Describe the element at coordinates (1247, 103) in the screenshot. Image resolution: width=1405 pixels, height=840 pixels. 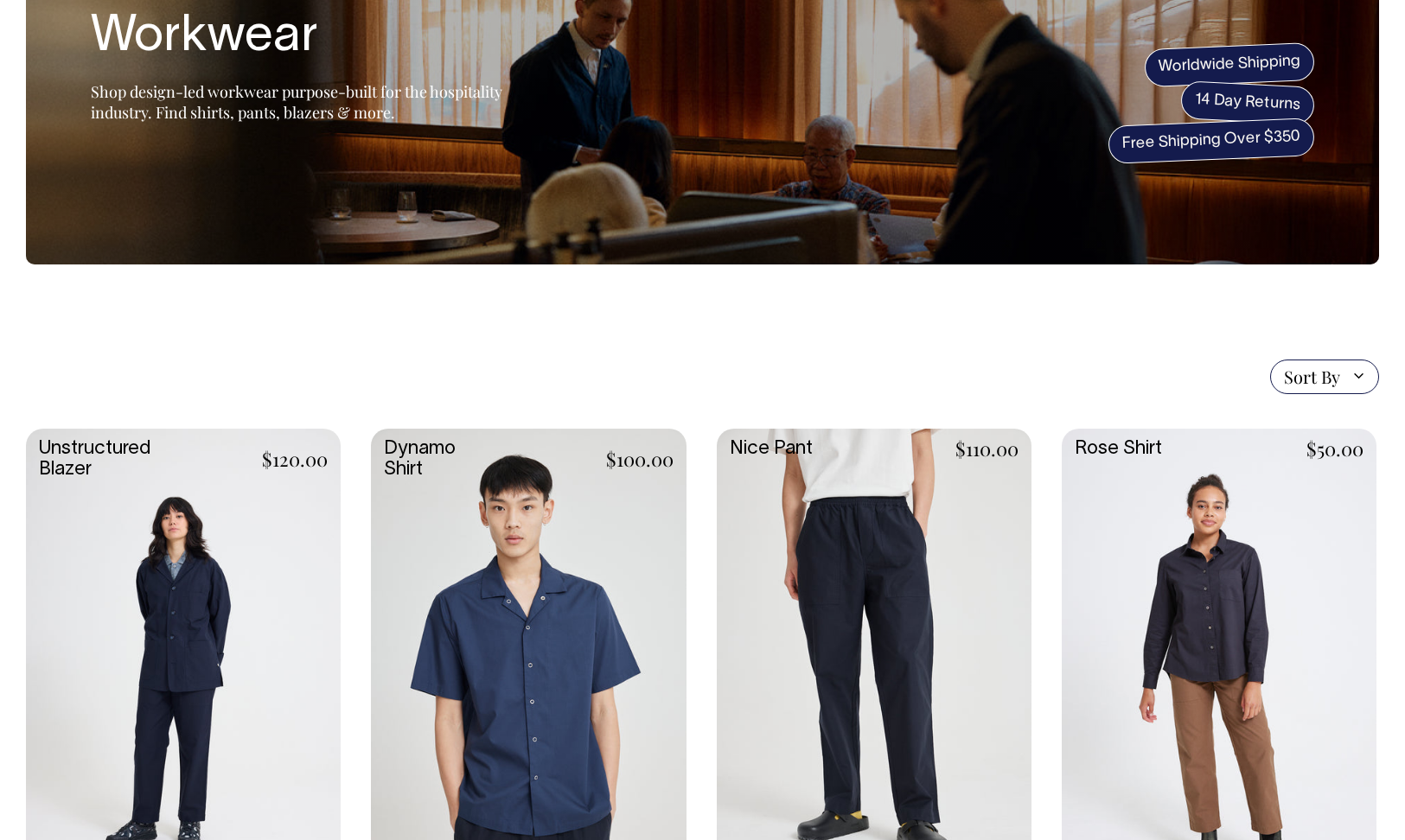
I see `span: 14 Day Returns` at that location.